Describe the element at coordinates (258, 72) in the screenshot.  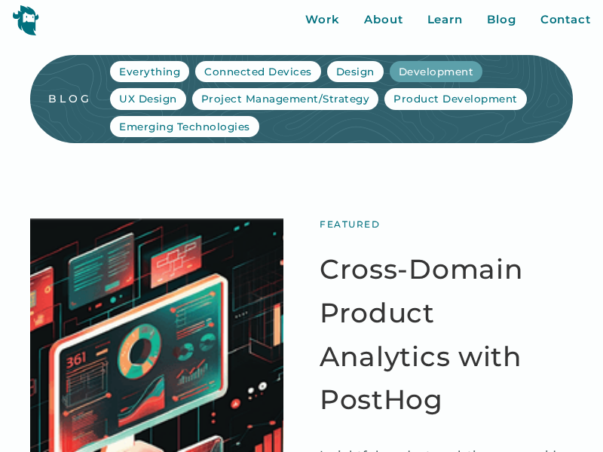
I see `a: Connected Devices` at that location.